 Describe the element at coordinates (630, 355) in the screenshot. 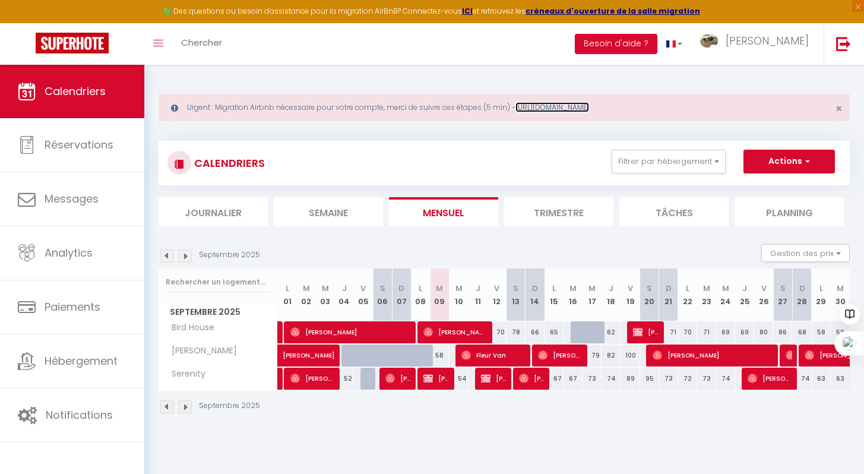

I see `div: 100` at that location.